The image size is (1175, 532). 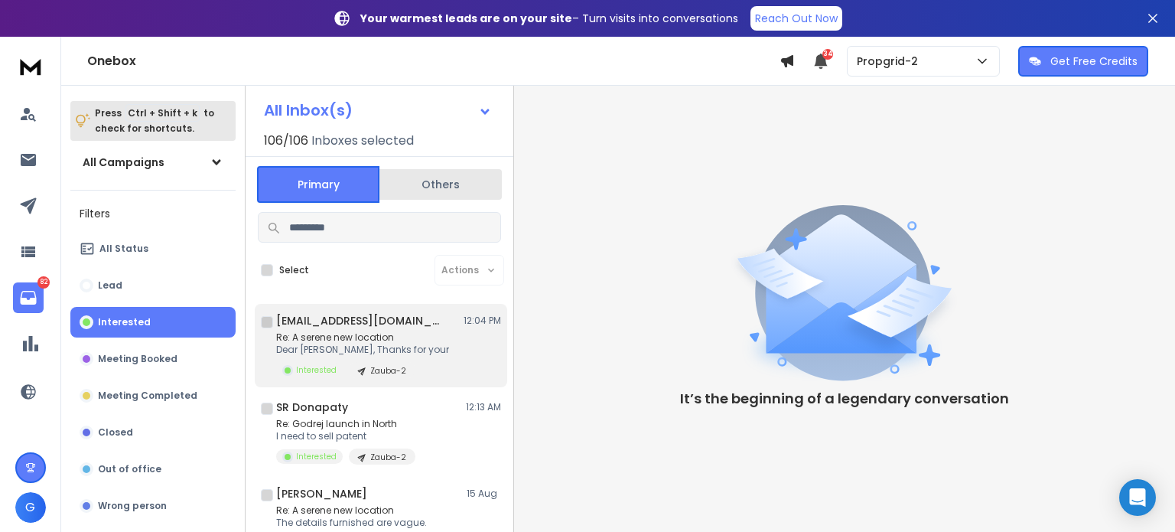 What do you see at coordinates (363, 141) in the screenshot?
I see `h3: Inboxes selected` at bounding box center [363, 141].